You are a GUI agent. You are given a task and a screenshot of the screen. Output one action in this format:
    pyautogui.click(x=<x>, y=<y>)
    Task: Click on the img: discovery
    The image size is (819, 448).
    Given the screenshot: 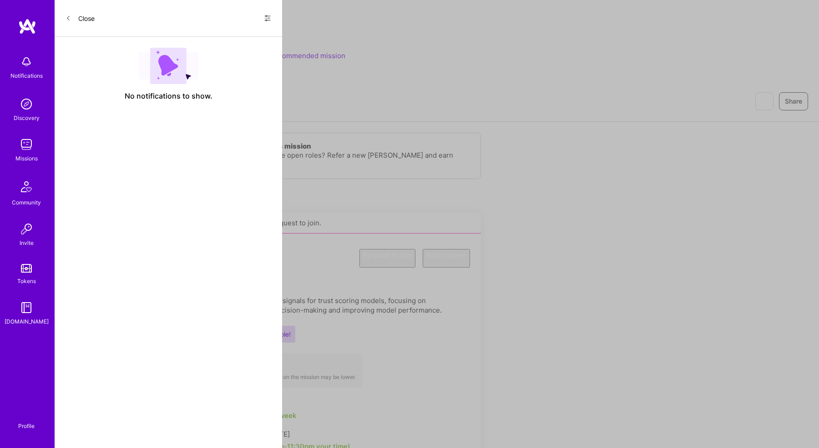 What is the action you would take?
    pyautogui.click(x=26, y=104)
    